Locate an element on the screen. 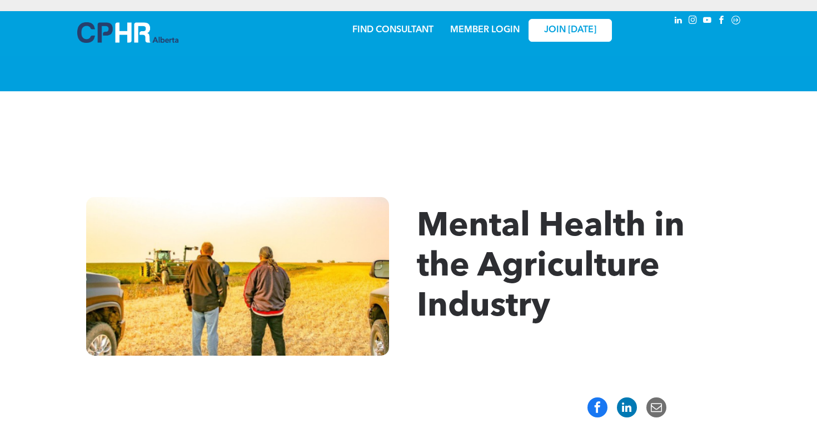 The image size is (817, 423). a: facebook is located at coordinates (722, 21).